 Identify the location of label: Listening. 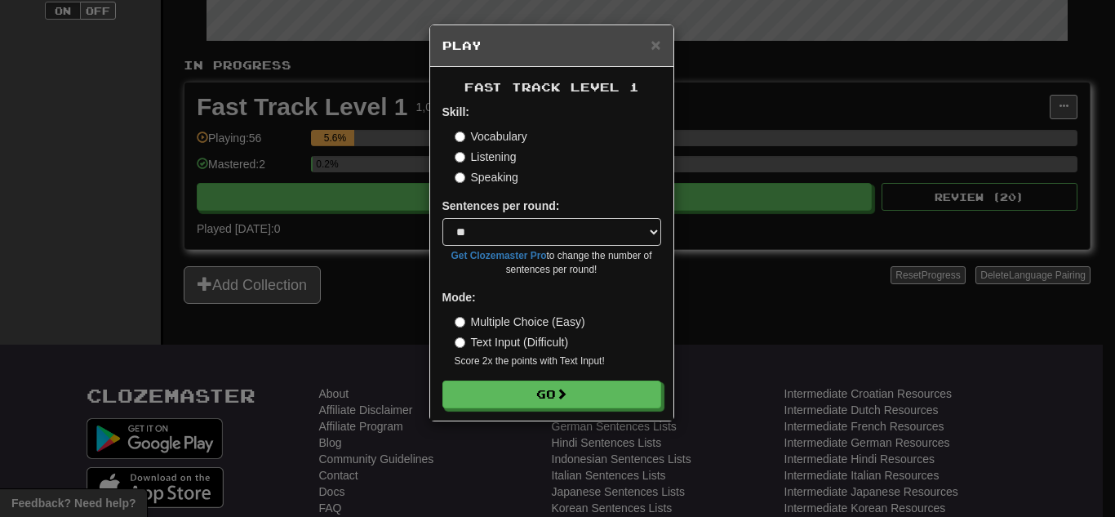
(486, 157).